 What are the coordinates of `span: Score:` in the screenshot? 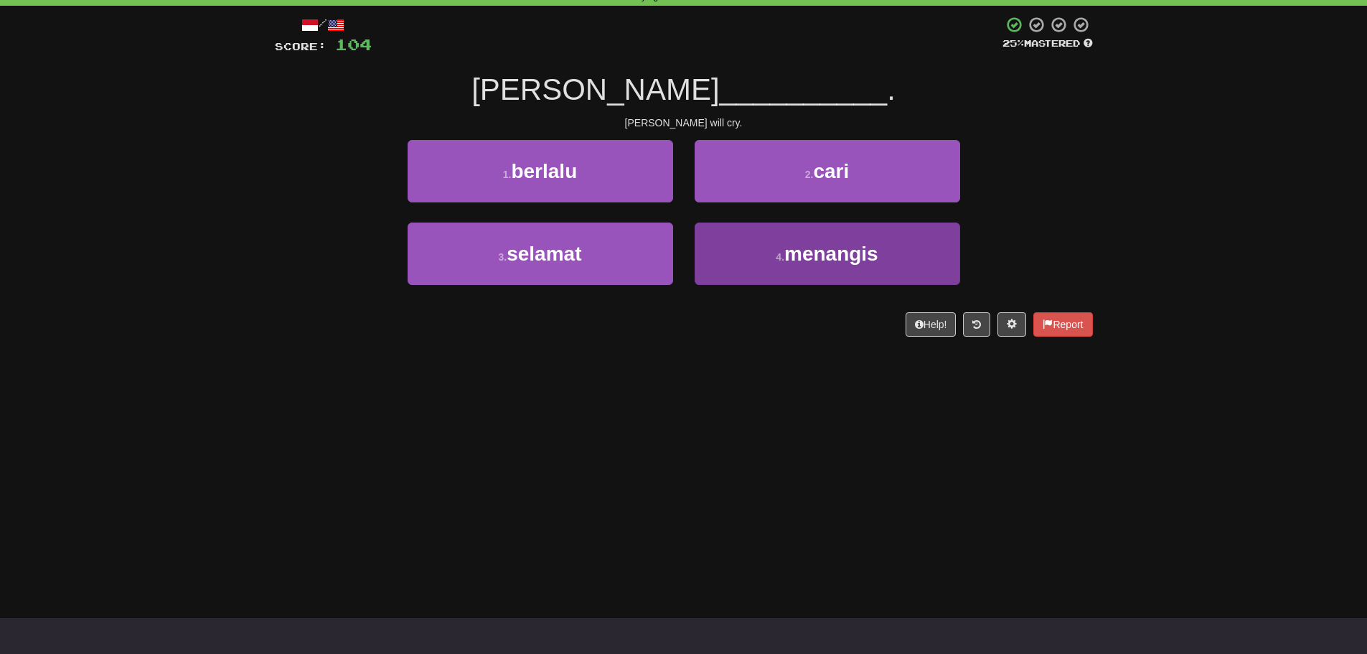 It's located at (301, 46).